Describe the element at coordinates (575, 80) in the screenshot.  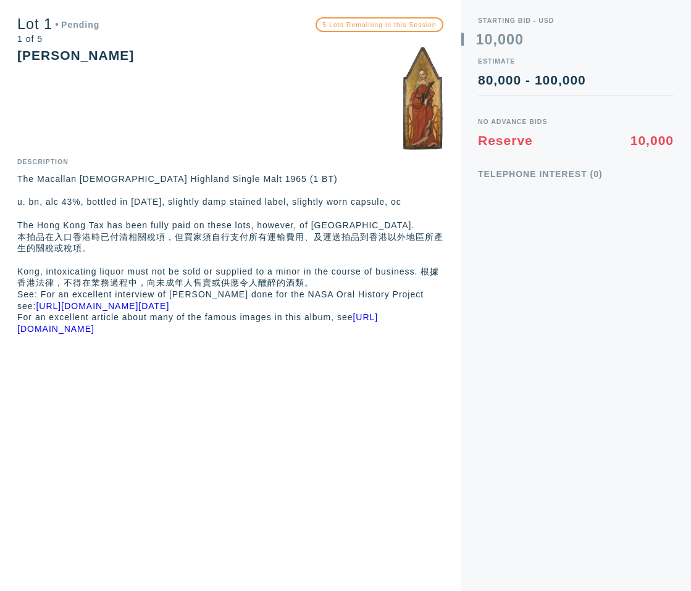
I see `div: 80,000 - 100,000` at that location.